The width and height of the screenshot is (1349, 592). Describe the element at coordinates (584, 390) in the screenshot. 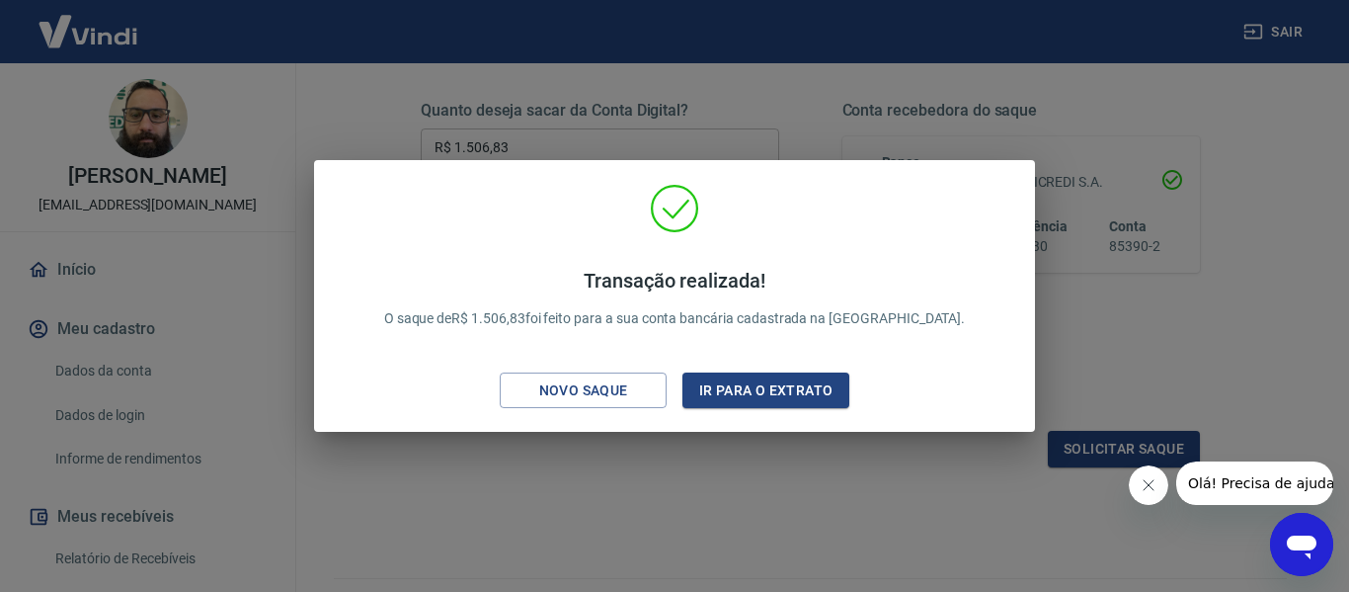

I see `div: Novo saque` at that location.